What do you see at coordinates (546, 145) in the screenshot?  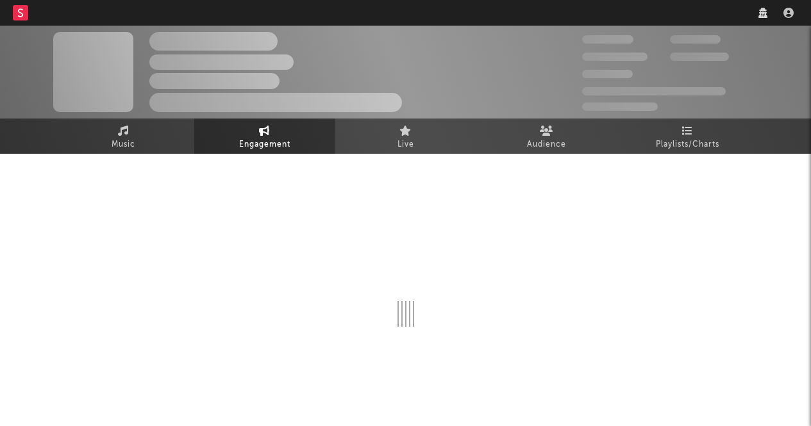 I see `span: Audience` at bounding box center [546, 145].